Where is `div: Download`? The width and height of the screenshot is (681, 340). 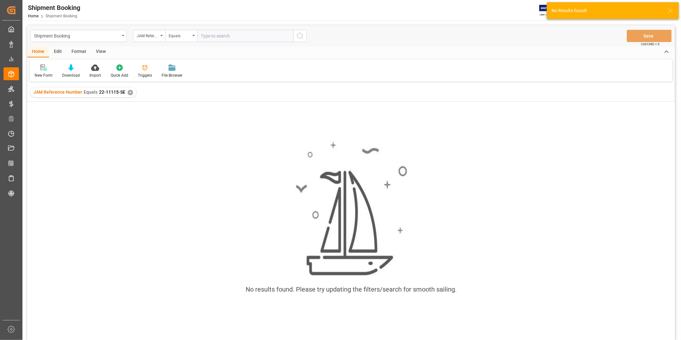
div: Download is located at coordinates (71, 75).